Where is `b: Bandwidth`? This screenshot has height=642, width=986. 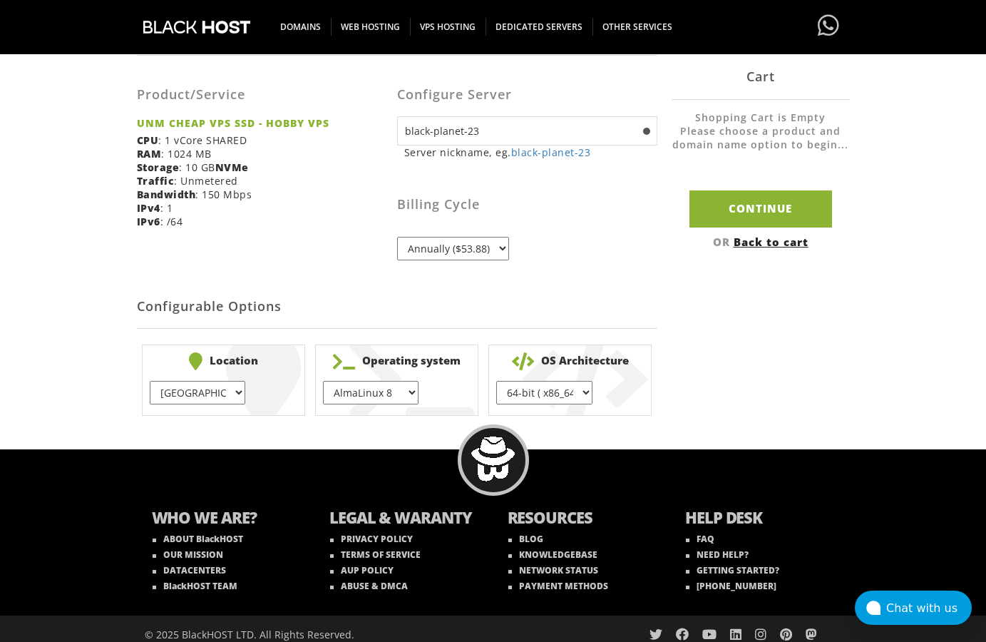
b: Bandwidth is located at coordinates (166, 194).